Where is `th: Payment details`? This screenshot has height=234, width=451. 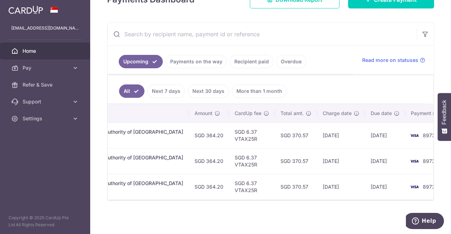 th: Payment details is located at coordinates (110, 113).